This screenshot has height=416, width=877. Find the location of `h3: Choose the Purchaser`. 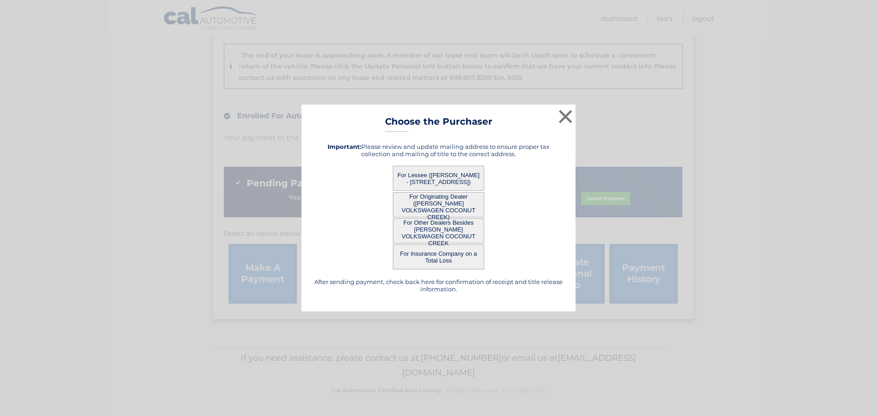

h3: Choose the Purchaser is located at coordinates (438, 124).